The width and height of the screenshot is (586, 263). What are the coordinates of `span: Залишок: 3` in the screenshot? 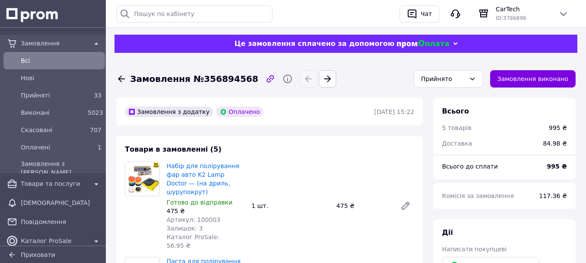 It's located at (185, 229).